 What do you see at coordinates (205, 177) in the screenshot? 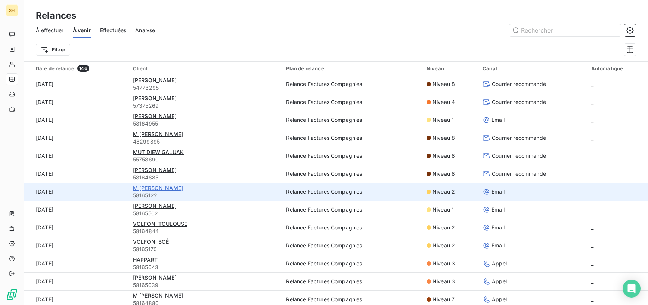
I see `span: 58164885` at bounding box center [205, 177].